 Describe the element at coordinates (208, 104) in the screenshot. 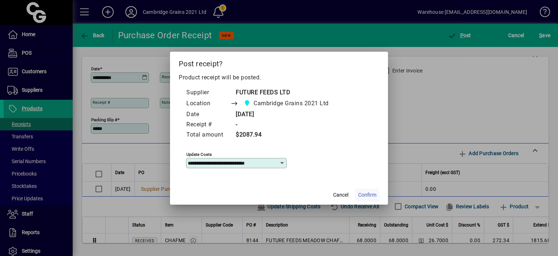

I see `td: Location` at that location.